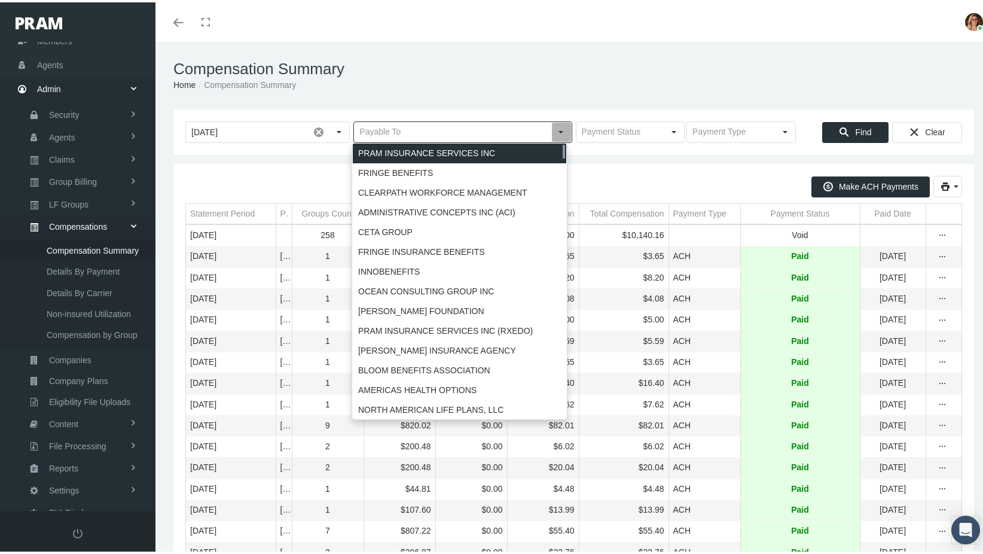 The width and height of the screenshot is (983, 554). Describe the element at coordinates (624, 212) in the screenshot. I see `td: Column Total Compensation` at that location.